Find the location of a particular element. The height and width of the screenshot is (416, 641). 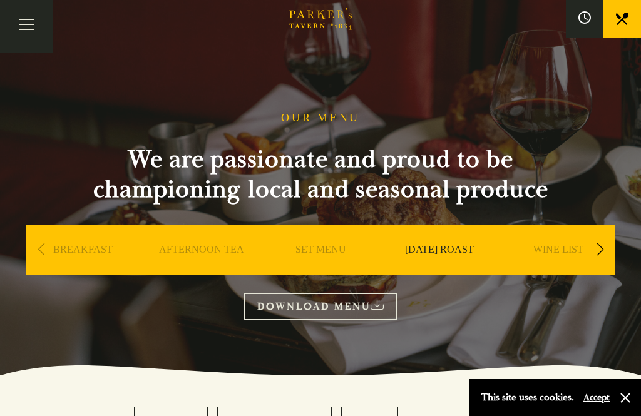

h2: We are passionate and proud to be championing local and seasonal produce is located at coordinates (320, 175).